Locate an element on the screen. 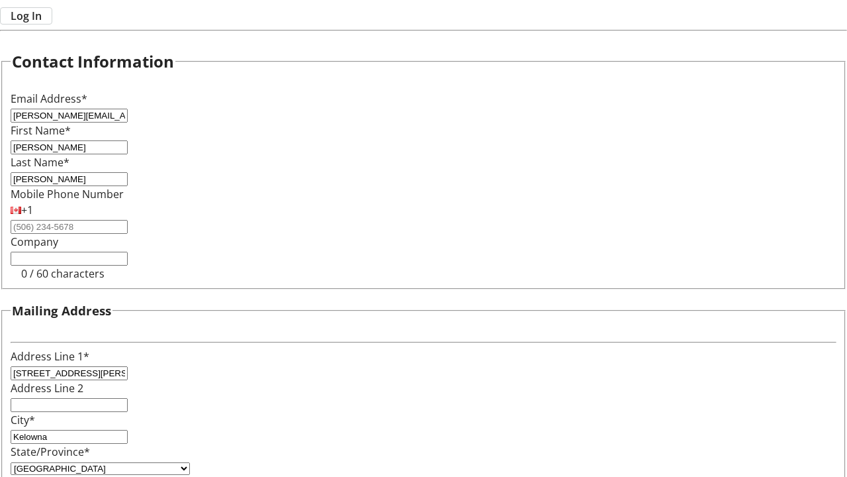 This screenshot has height=477, width=847. label: Last Name* is located at coordinates (40, 162).